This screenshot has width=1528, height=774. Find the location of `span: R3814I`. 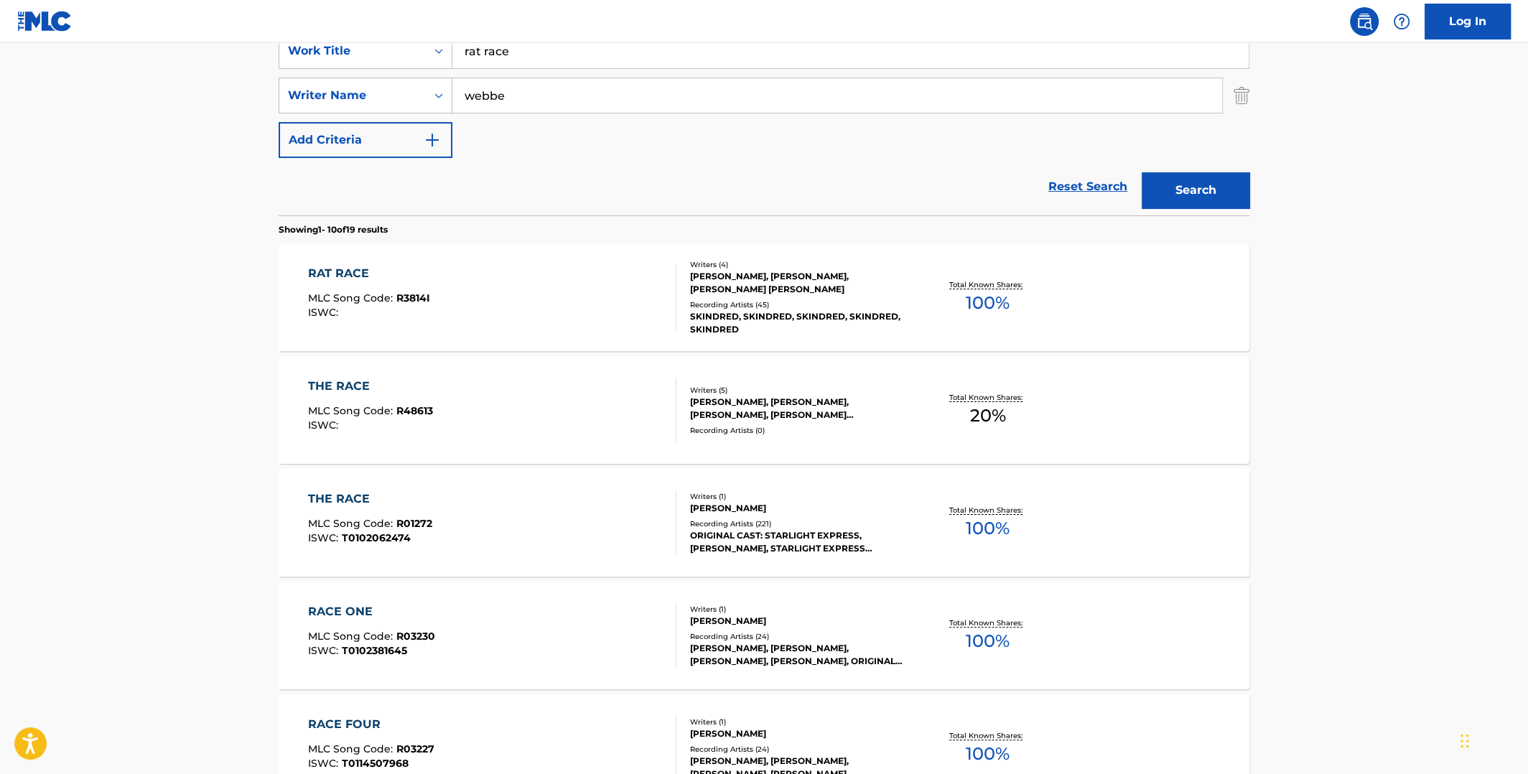

span: R3814I is located at coordinates (413, 298).